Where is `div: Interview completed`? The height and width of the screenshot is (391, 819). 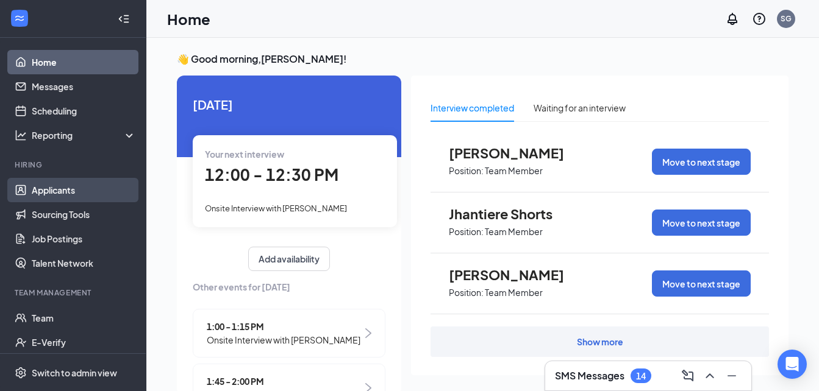 div: Interview completed is located at coordinates (472, 108).